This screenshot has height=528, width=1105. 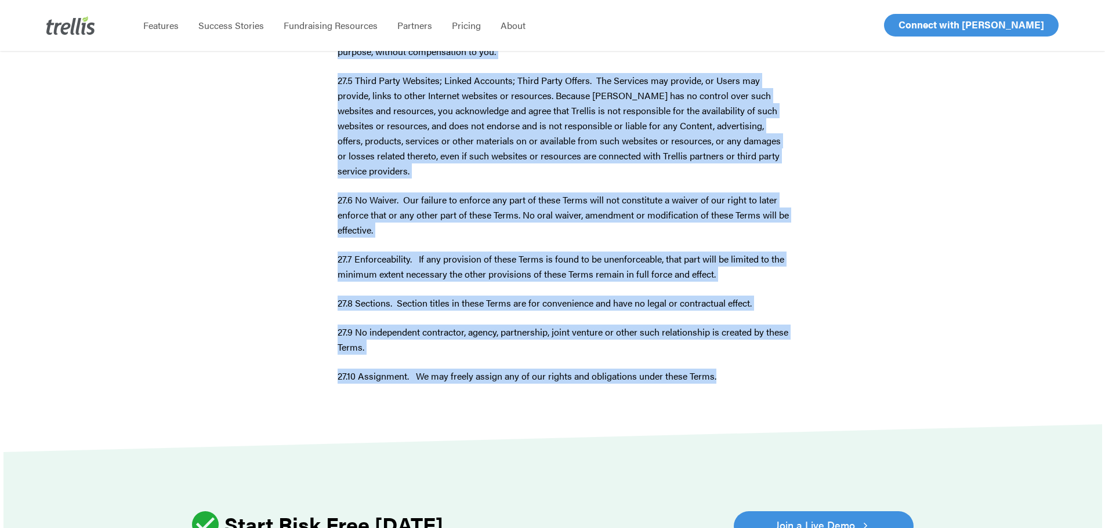 What do you see at coordinates (71, 26) in the screenshot?
I see `img: Trellis` at bounding box center [71, 26].